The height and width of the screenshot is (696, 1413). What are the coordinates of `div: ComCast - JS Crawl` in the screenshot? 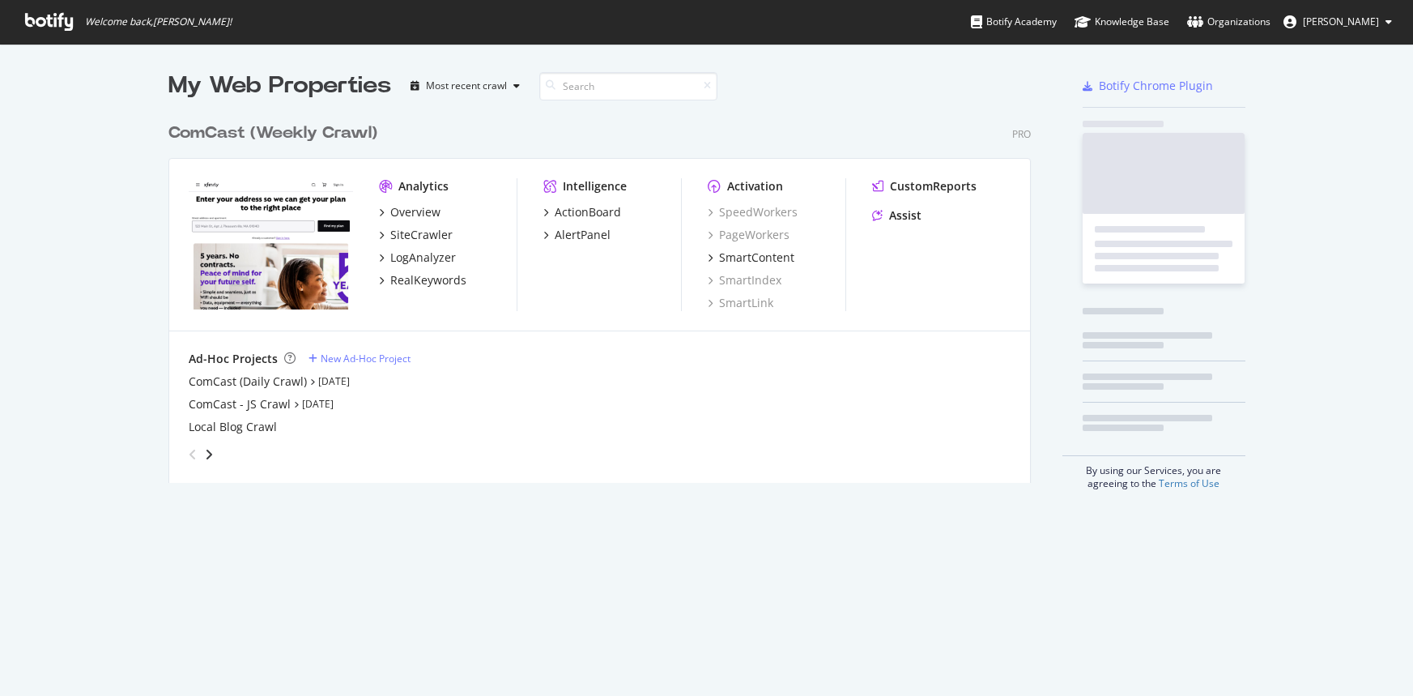 It's located at (240, 404).